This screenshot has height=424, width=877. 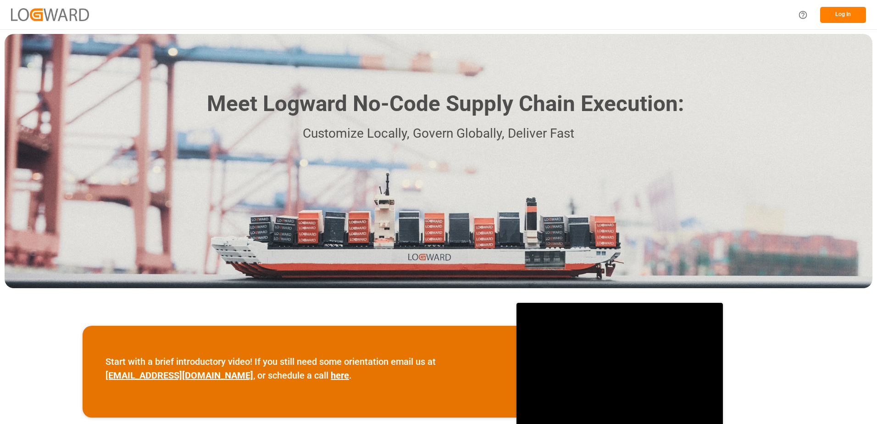 What do you see at coordinates (299, 368) in the screenshot?
I see `p: Start with a brief introductory video! If you still need some orientation email us at , or schedu...` at bounding box center [299, 368].